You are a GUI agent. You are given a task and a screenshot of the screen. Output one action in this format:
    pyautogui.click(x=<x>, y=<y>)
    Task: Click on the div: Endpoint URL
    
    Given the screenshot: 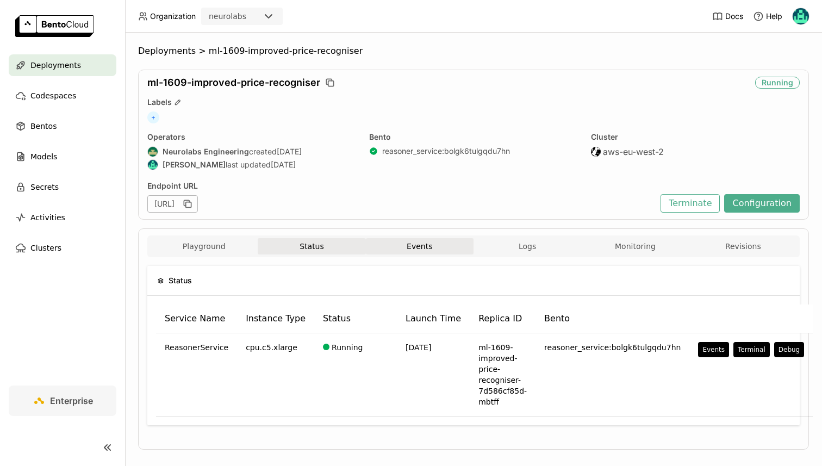 What is the action you would take?
    pyautogui.click(x=401, y=186)
    